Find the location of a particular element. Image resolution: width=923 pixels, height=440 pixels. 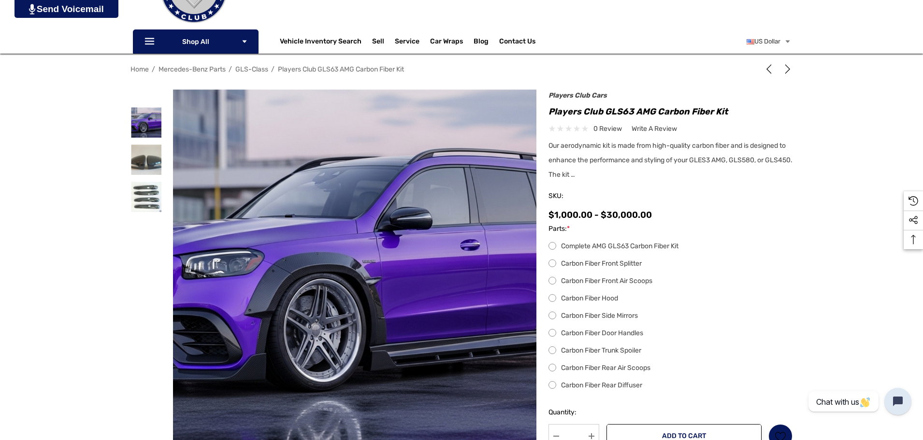

label: Complete AMG GLS63 Carbon Fiber Kit is located at coordinates (670, 246).